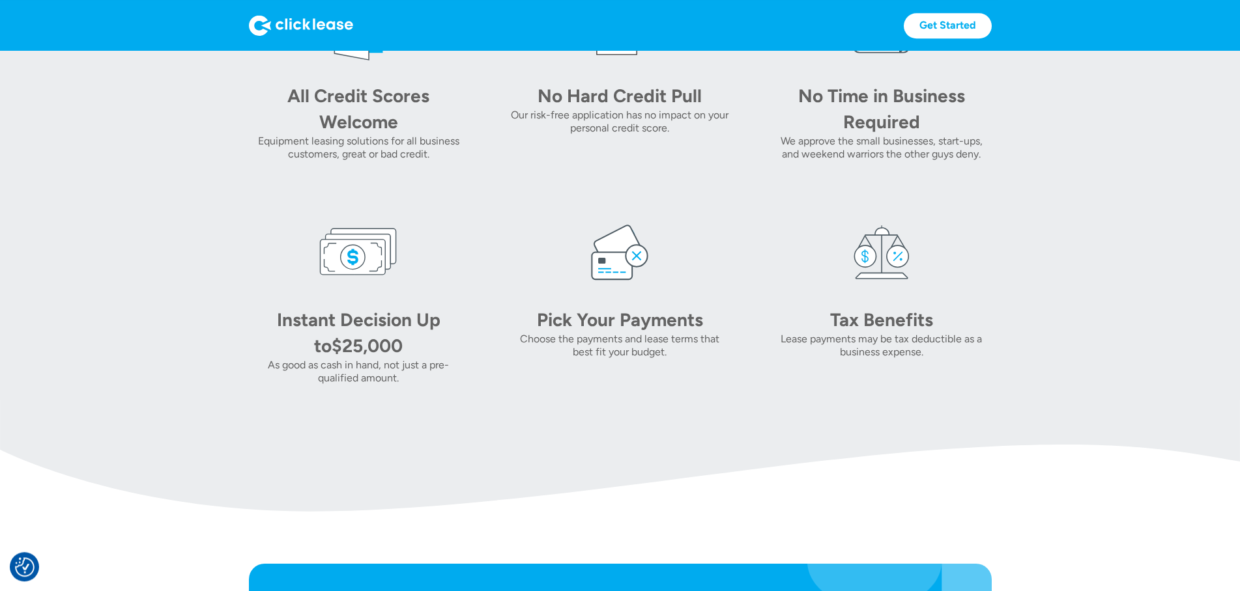 Image resolution: width=1240 pixels, height=591 pixels. What do you see at coordinates (619, 252) in the screenshot?
I see `img: card icon` at bounding box center [619, 252].